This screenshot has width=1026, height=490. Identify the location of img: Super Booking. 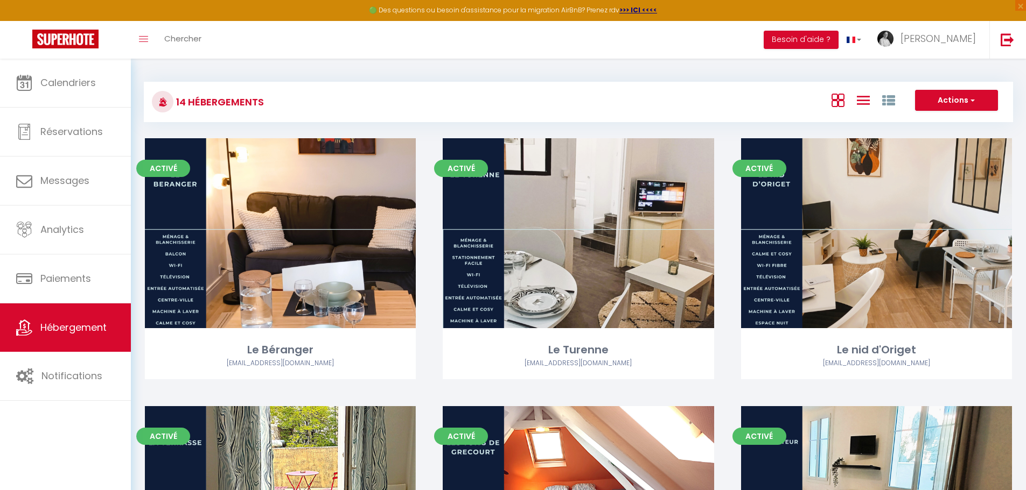
(65, 39).